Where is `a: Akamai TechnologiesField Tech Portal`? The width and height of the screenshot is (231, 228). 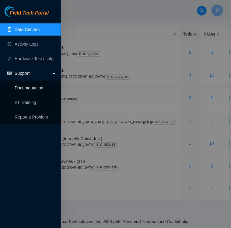
a: Akamai TechnologiesField Tech Portal is located at coordinates (26, 15).